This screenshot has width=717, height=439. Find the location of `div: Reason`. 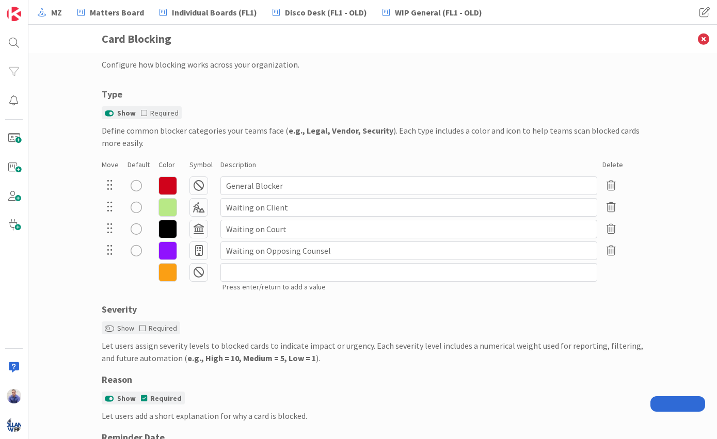

div: Reason is located at coordinates (373, 380).